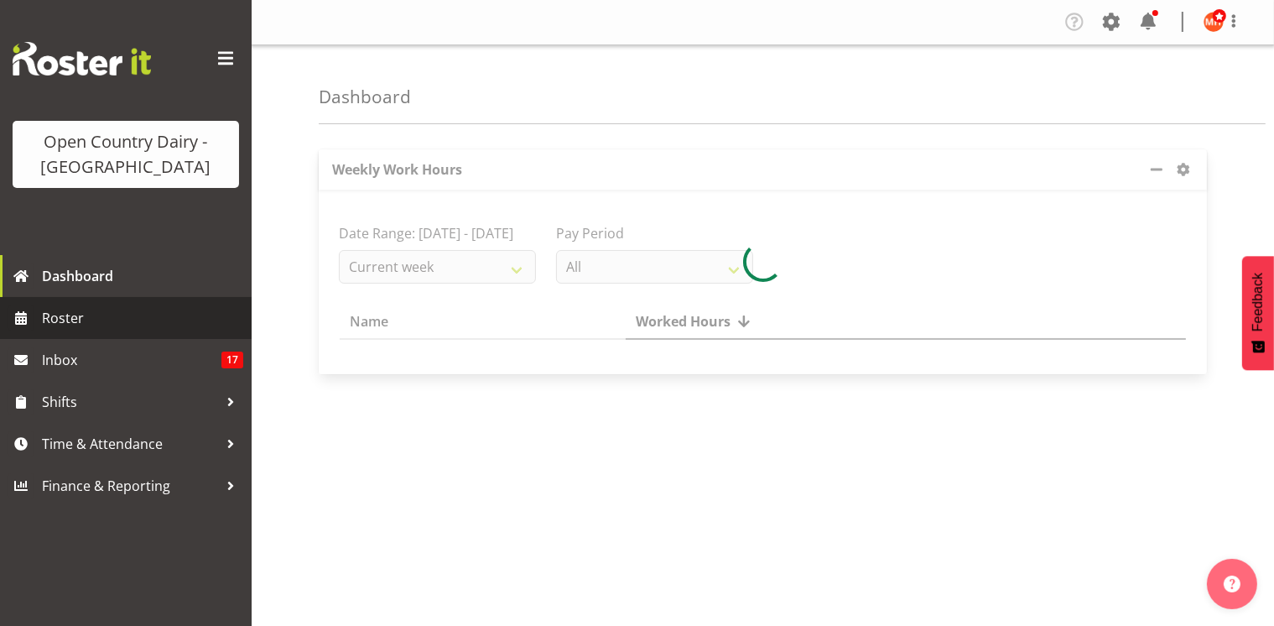 This screenshot has width=1274, height=626. What do you see at coordinates (143, 276) in the screenshot?
I see `span: Dashboard` at bounding box center [143, 276].